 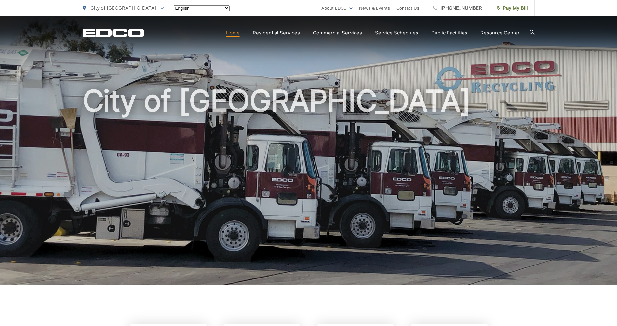 I want to click on a: Commercial Services, so click(x=337, y=33).